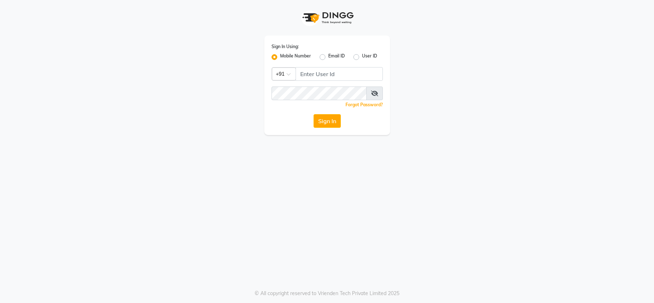 This screenshot has width=654, height=303. Describe the element at coordinates (285, 47) in the screenshot. I see `label: Sign In Using:` at that location.